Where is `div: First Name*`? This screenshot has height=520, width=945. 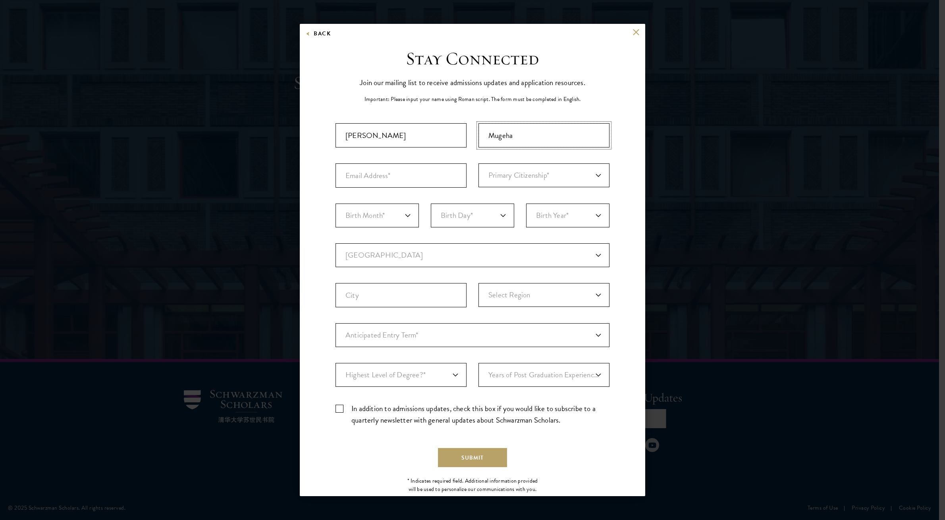 div: First Name* is located at coordinates (401, 135).